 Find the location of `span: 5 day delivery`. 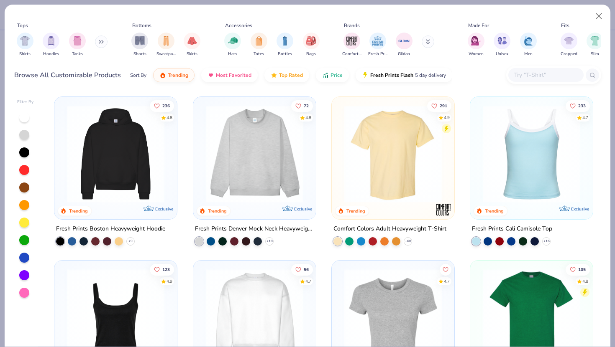

span: 5 day delivery is located at coordinates (430, 75).